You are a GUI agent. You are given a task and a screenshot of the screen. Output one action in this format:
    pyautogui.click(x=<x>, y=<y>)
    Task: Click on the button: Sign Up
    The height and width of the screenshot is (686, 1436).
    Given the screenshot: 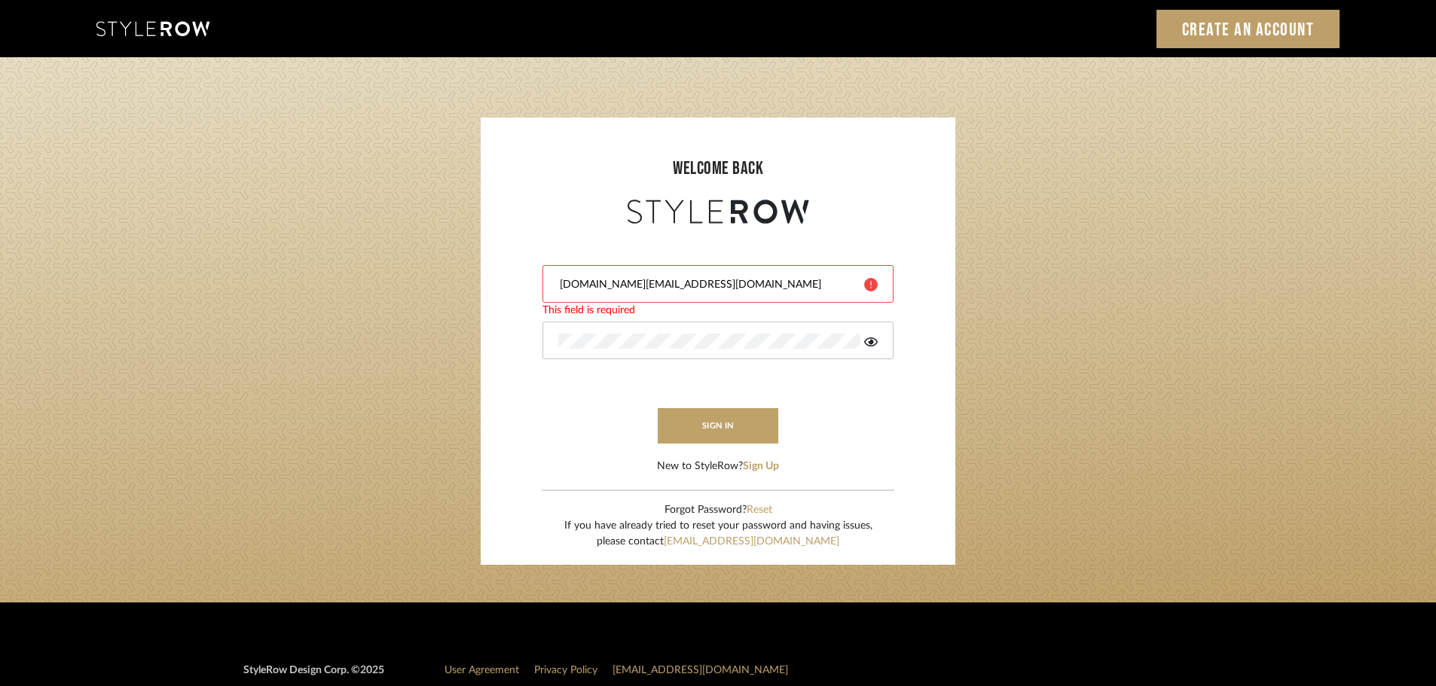 What is the action you would take?
    pyautogui.click(x=761, y=466)
    